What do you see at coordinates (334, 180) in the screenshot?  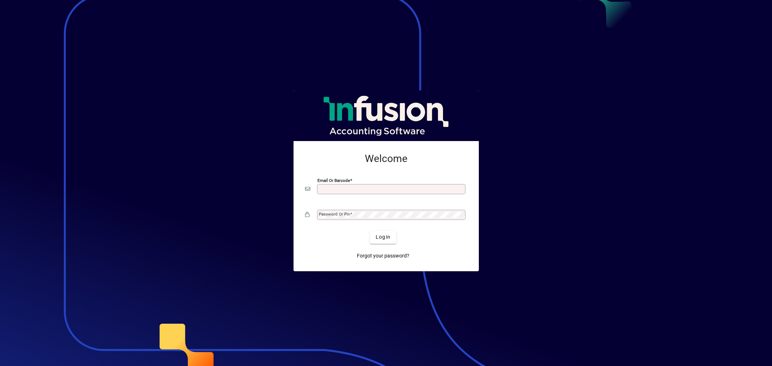 I see `mat-label: Email or Barcode` at bounding box center [334, 180].